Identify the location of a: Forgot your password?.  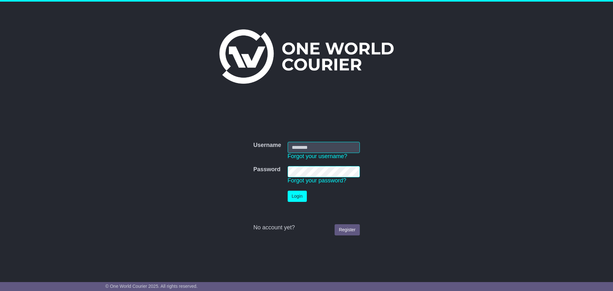
(317, 180).